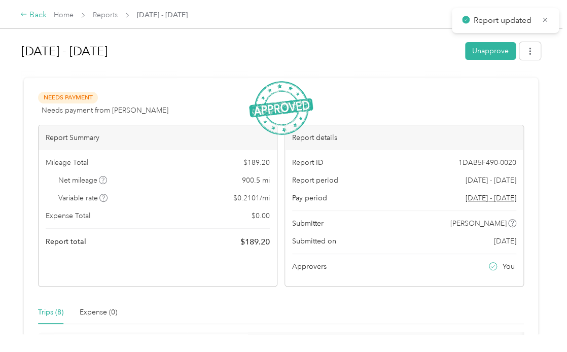 The image size is (567, 352). I want to click on span: 900.5 mi, so click(255, 180).